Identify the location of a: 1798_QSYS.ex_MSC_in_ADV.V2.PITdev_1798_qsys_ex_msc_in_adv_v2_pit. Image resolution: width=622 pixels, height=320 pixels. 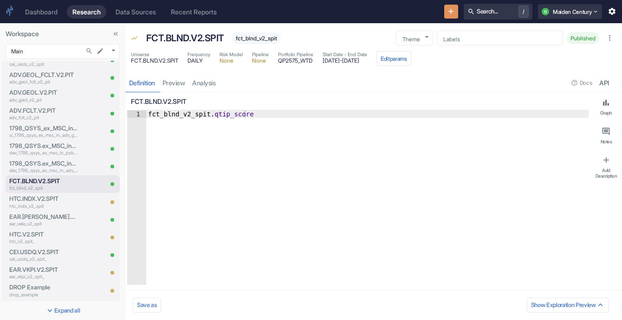
(44, 167).